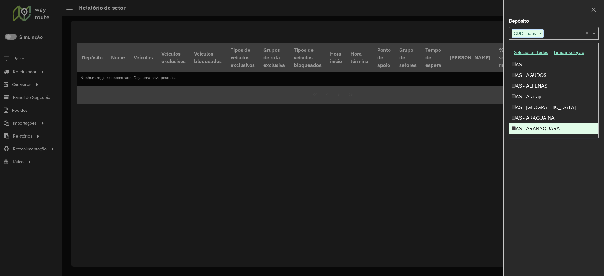 This screenshot has width=604, height=276. I want to click on span: Clear all, so click(588, 33).